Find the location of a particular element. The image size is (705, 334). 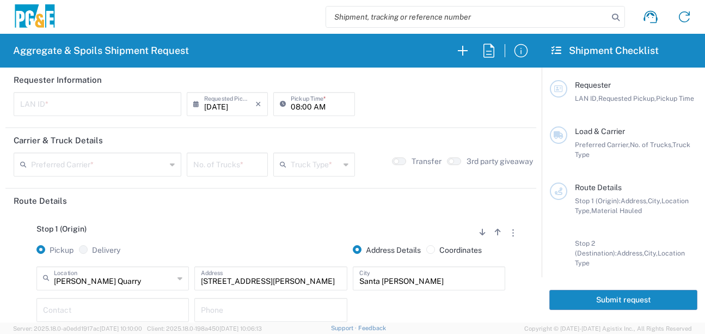

span: Requester is located at coordinates (593, 85).